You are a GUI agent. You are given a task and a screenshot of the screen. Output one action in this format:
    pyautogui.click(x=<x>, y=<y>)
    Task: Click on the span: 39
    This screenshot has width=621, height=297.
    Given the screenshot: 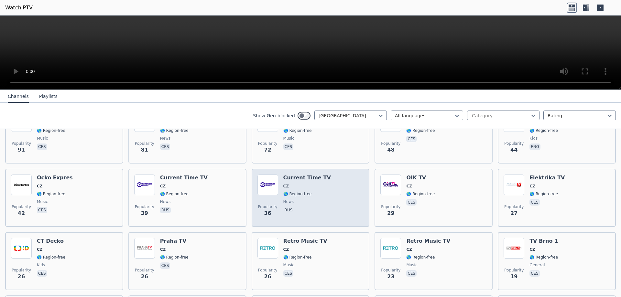 What is the action you would take?
    pyautogui.click(x=145, y=213)
    